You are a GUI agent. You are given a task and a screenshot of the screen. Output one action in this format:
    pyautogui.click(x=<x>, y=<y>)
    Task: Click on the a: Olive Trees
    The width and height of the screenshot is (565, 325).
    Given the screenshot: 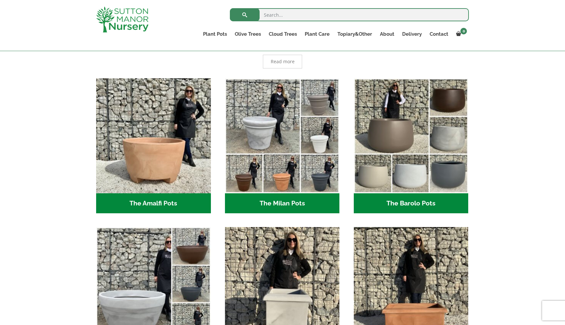 What is the action you would take?
    pyautogui.click(x=248, y=34)
    